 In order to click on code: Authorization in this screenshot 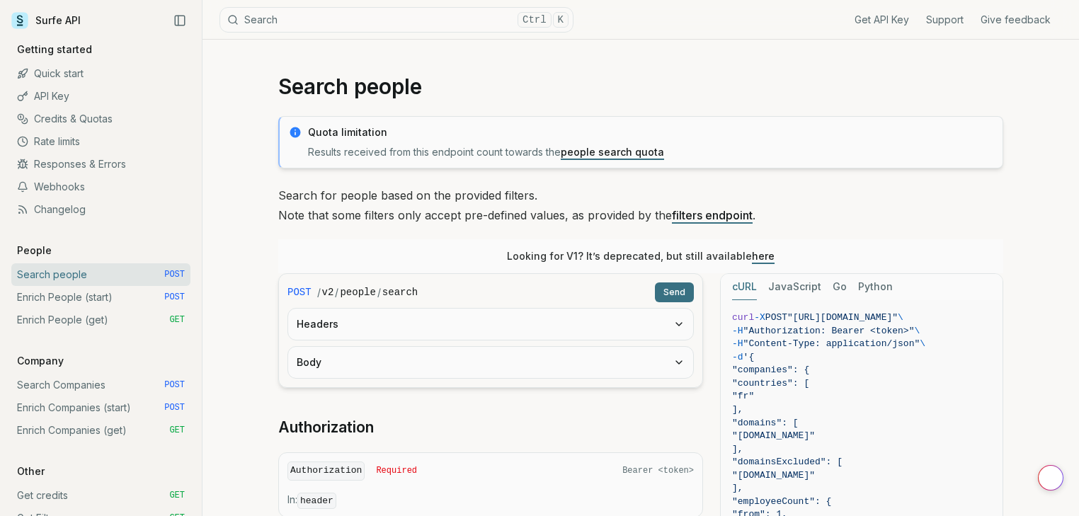, I will do `click(326, 471)`.